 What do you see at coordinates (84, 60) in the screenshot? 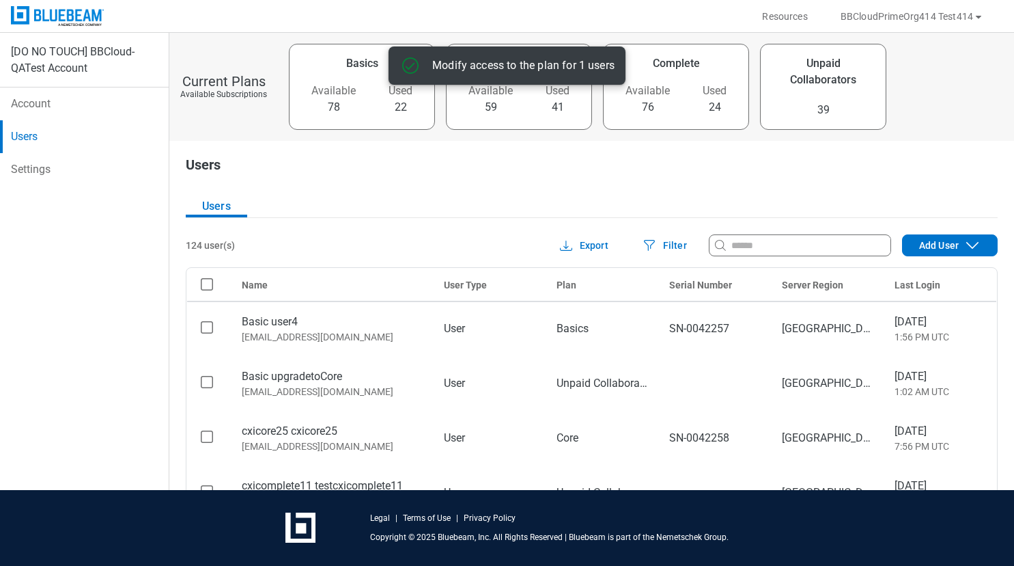
I see `div: [DO NO TOUCH] BBCloud- QATest Account` at bounding box center [84, 60].